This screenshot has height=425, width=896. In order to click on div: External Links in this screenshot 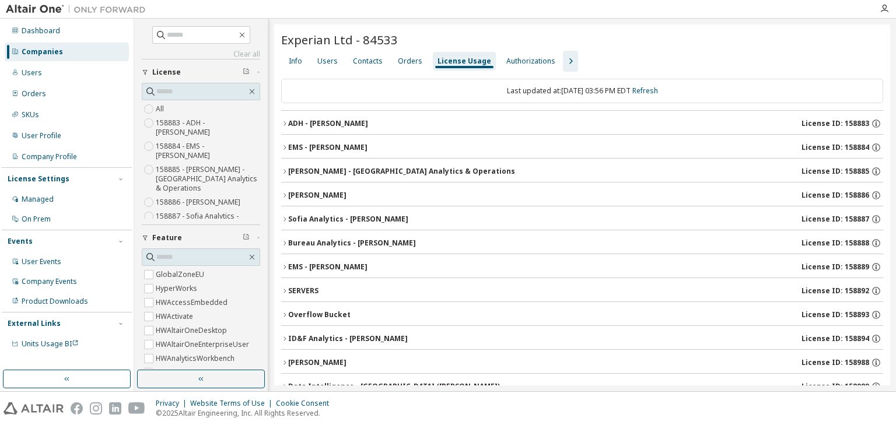, I will do `click(34, 324)`.